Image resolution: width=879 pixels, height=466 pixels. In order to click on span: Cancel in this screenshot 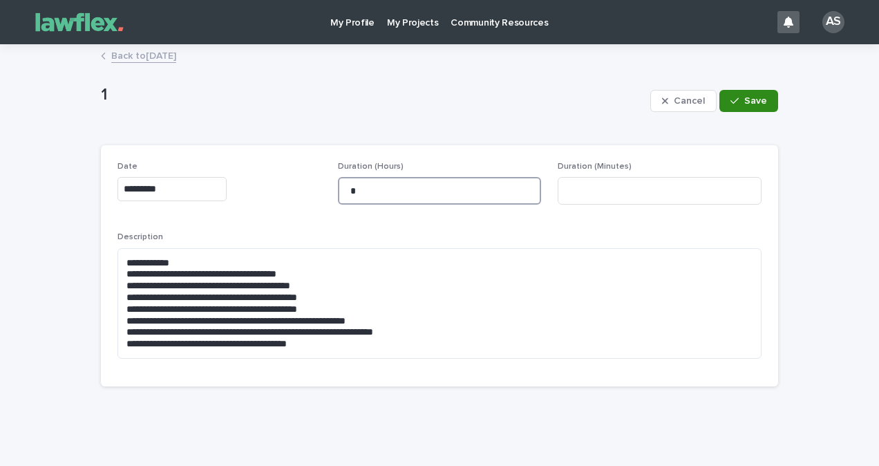, I will do `click(689, 101)`.